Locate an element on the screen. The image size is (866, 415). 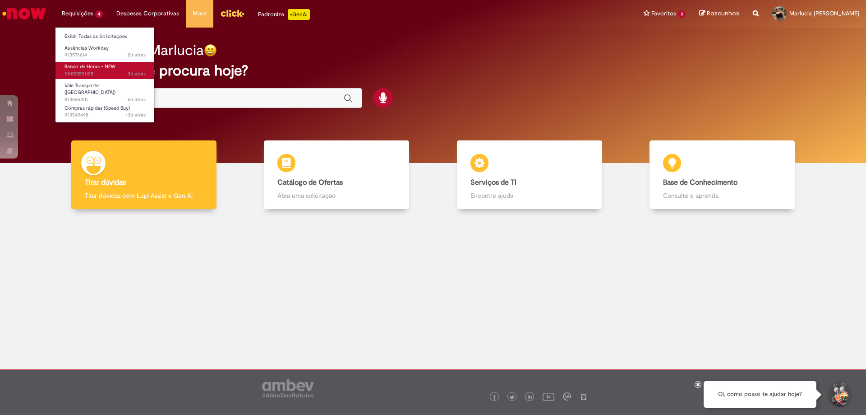
span: 3 is located at coordinates (682, 14).